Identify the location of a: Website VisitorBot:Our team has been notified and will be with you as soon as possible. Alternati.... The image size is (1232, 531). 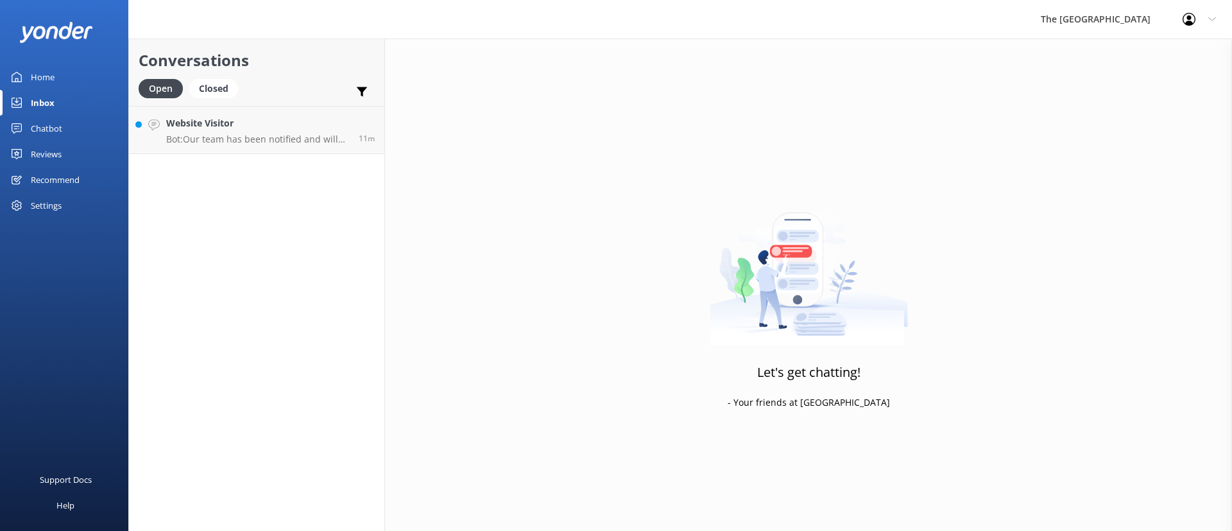
(257, 130).